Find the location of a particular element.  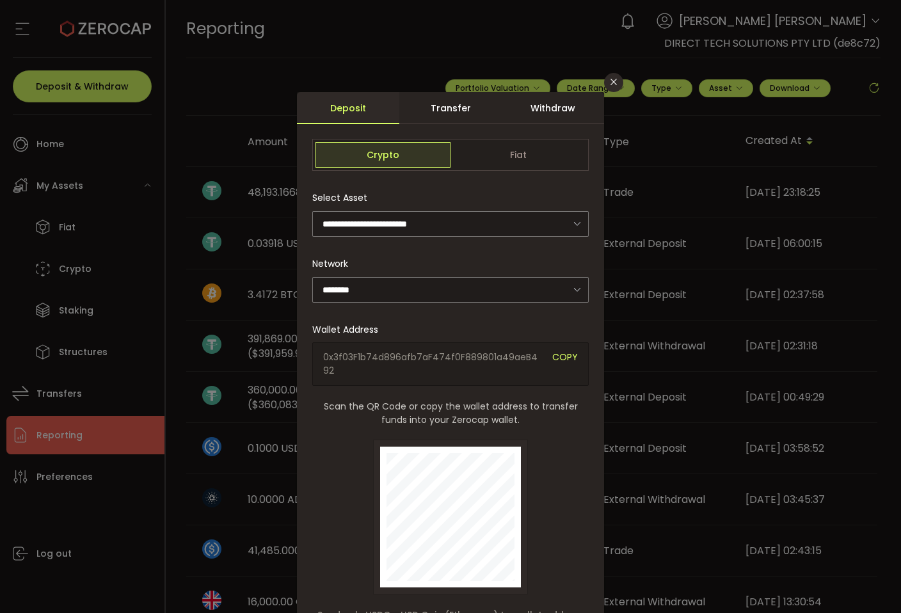

div: Chat Widget is located at coordinates (825, 544).